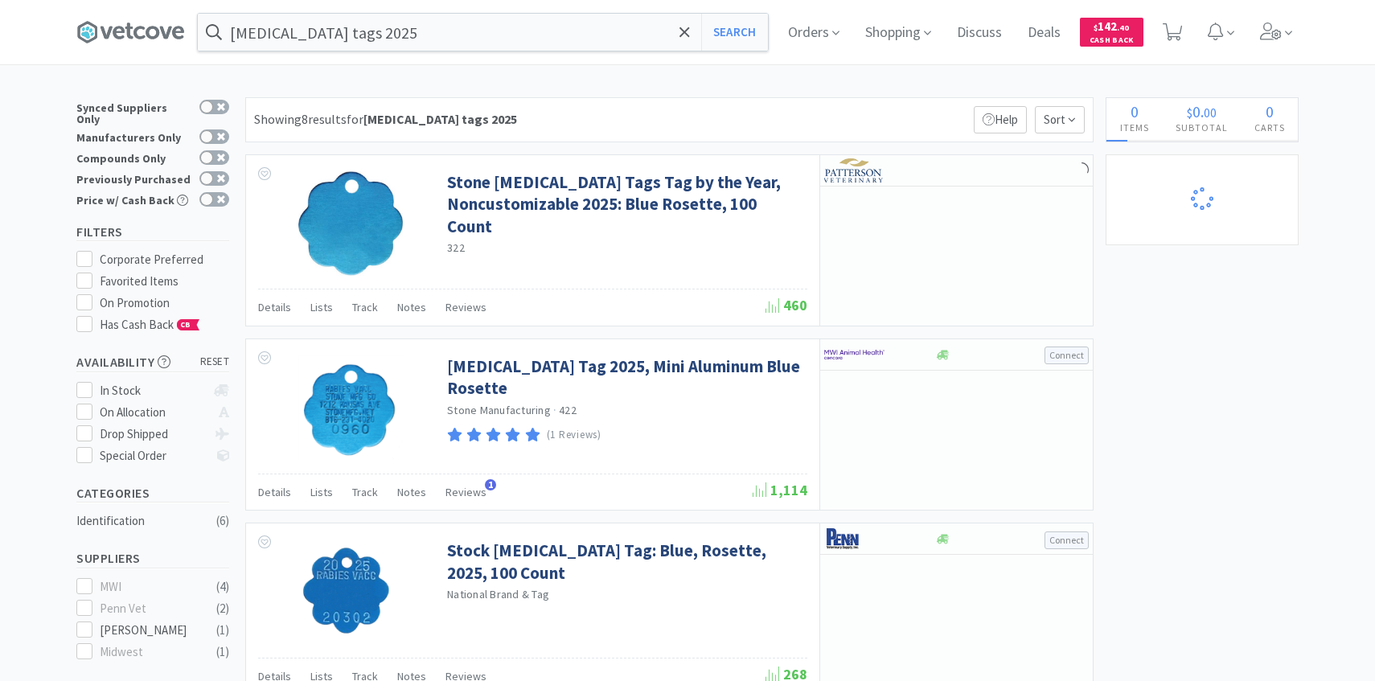 The height and width of the screenshot is (681, 1375). Describe the element at coordinates (134, 178) in the screenshot. I see `div: Previously Purchased` at that location.